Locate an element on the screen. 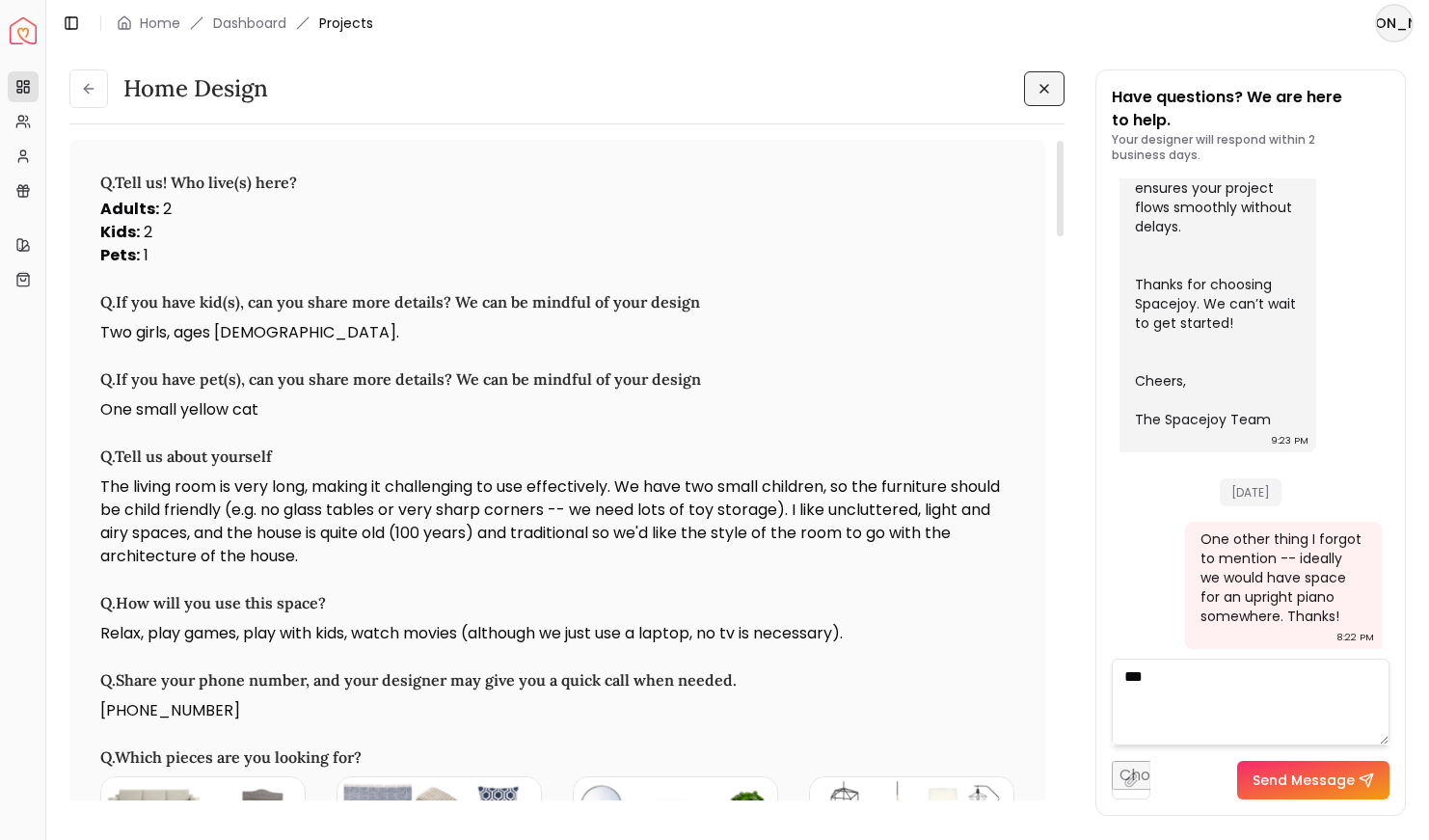 The height and width of the screenshot is (840, 1429). h3: Q. If you have pet(s), can you share more details? We can be mindful of your design is located at coordinates (557, 379).